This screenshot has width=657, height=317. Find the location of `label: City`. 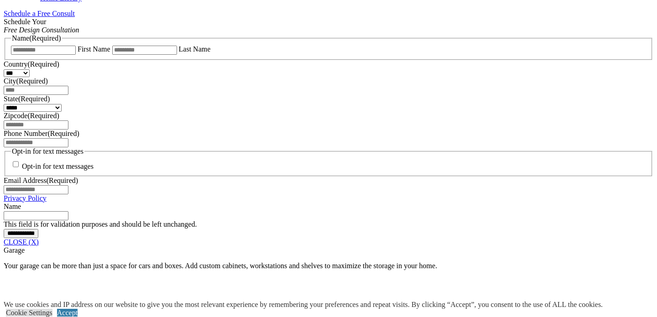

label: City is located at coordinates (26, 81).